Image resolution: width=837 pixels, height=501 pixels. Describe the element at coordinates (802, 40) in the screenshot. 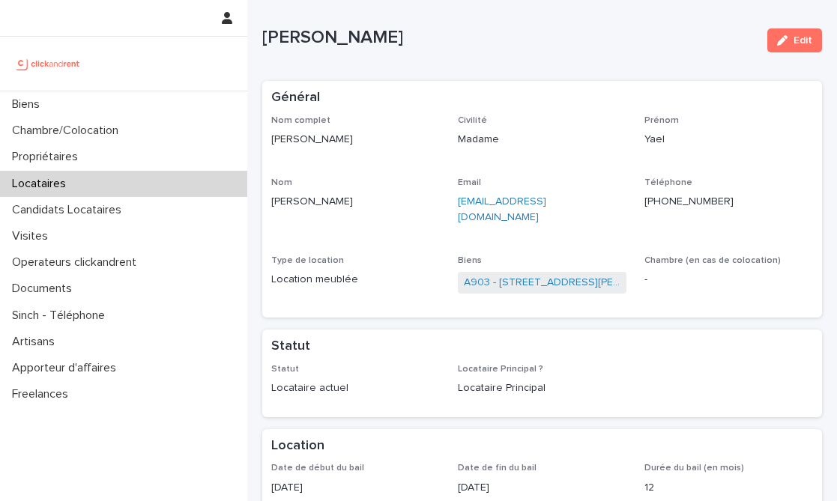

I see `span: Edit` at that location.